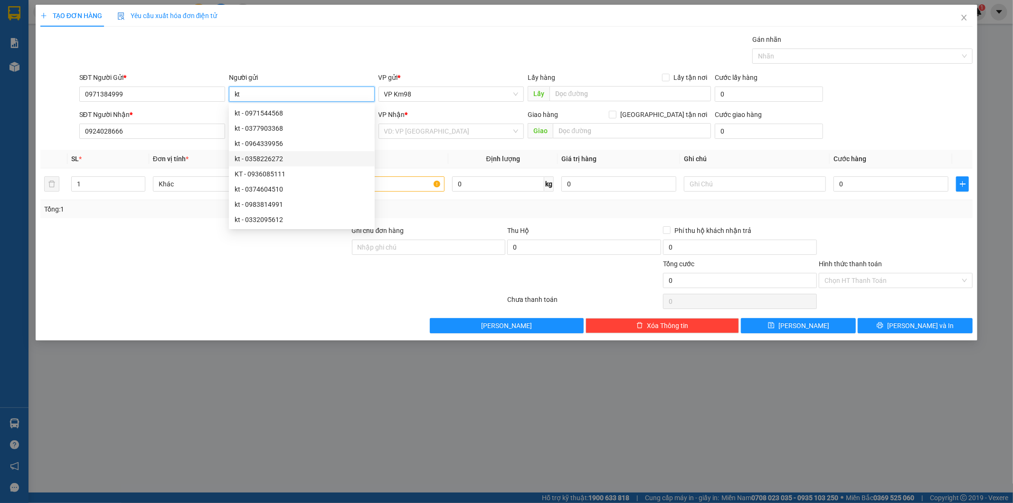 Image resolution: width=1013 pixels, height=503 pixels. What do you see at coordinates (690, 77) in the screenshot?
I see `span: Lấy tận nơi` at bounding box center [690, 77].